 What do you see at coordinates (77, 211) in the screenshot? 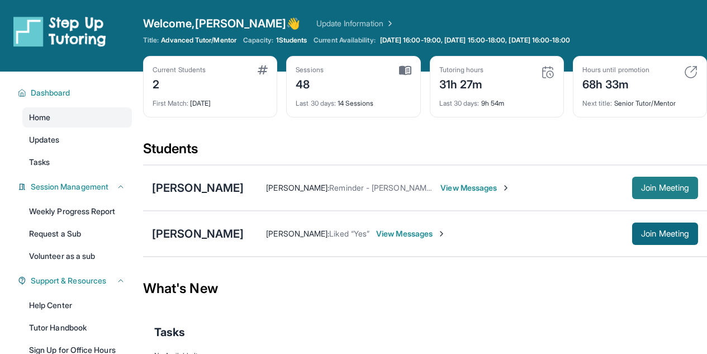
I see `a: Weekly Progress Report` at bounding box center [77, 211].